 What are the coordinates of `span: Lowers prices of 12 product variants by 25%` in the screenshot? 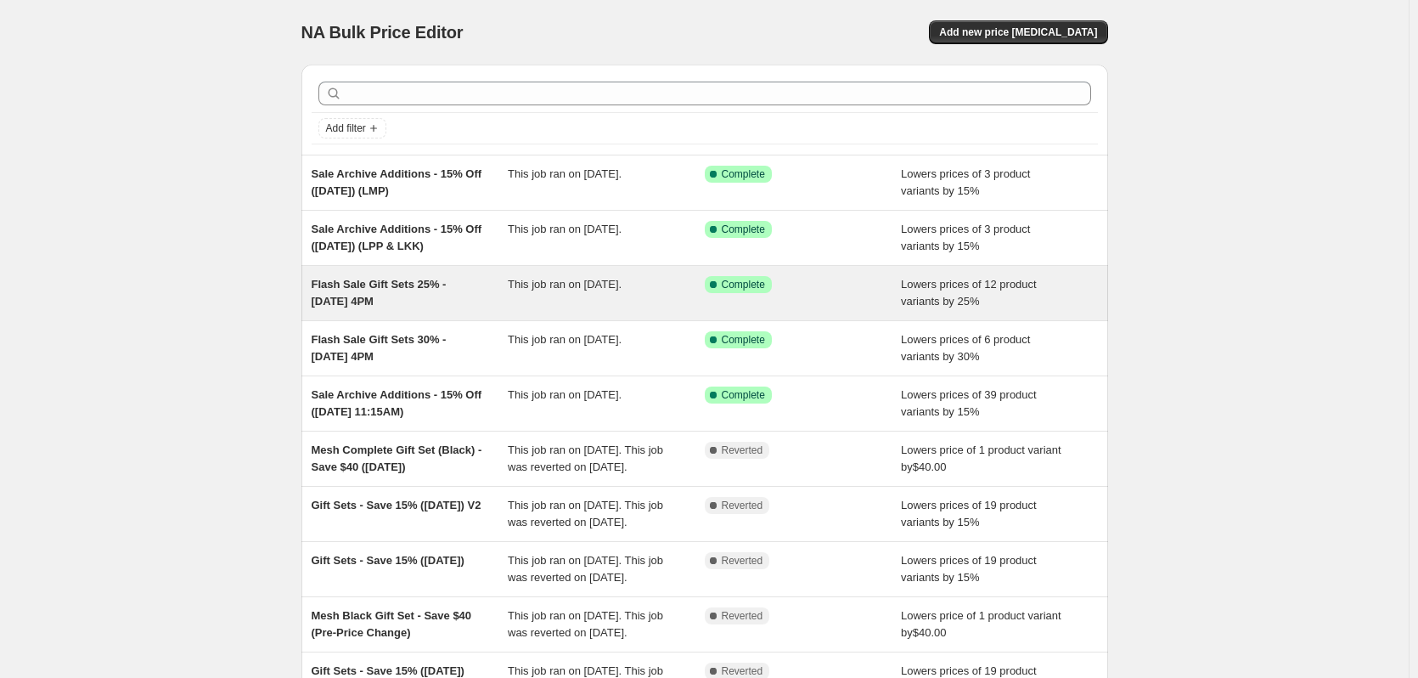 It's located at (969, 292).